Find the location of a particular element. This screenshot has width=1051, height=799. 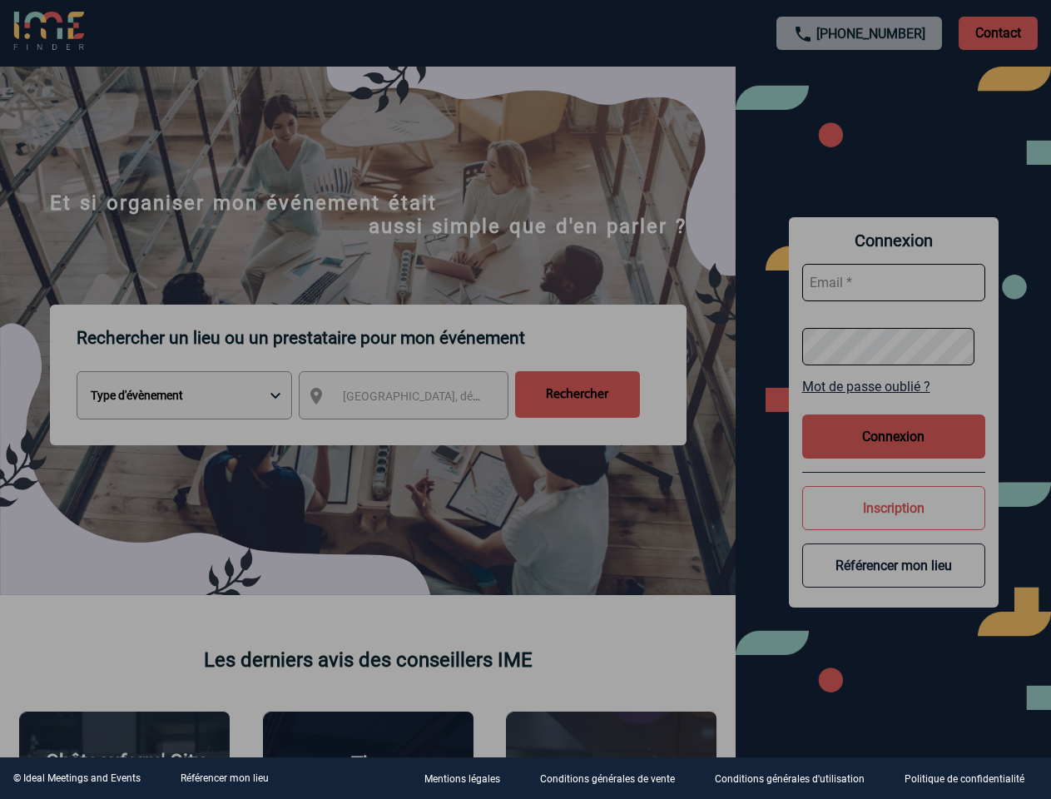

a: Conditions générales de vente is located at coordinates (614, 778).